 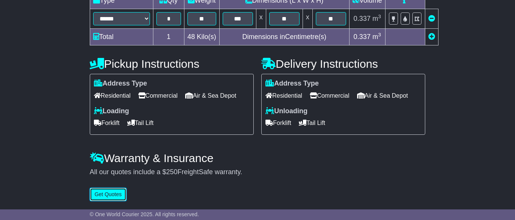 I want to click on td: Total, so click(x=121, y=37).